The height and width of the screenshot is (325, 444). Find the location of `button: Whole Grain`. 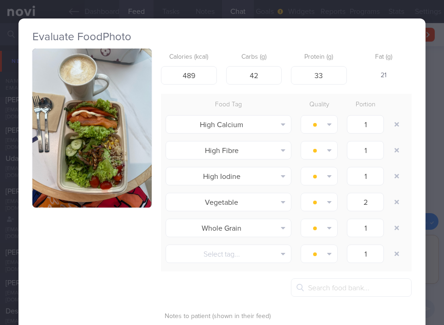

button: Whole Grain is located at coordinates (228, 228).